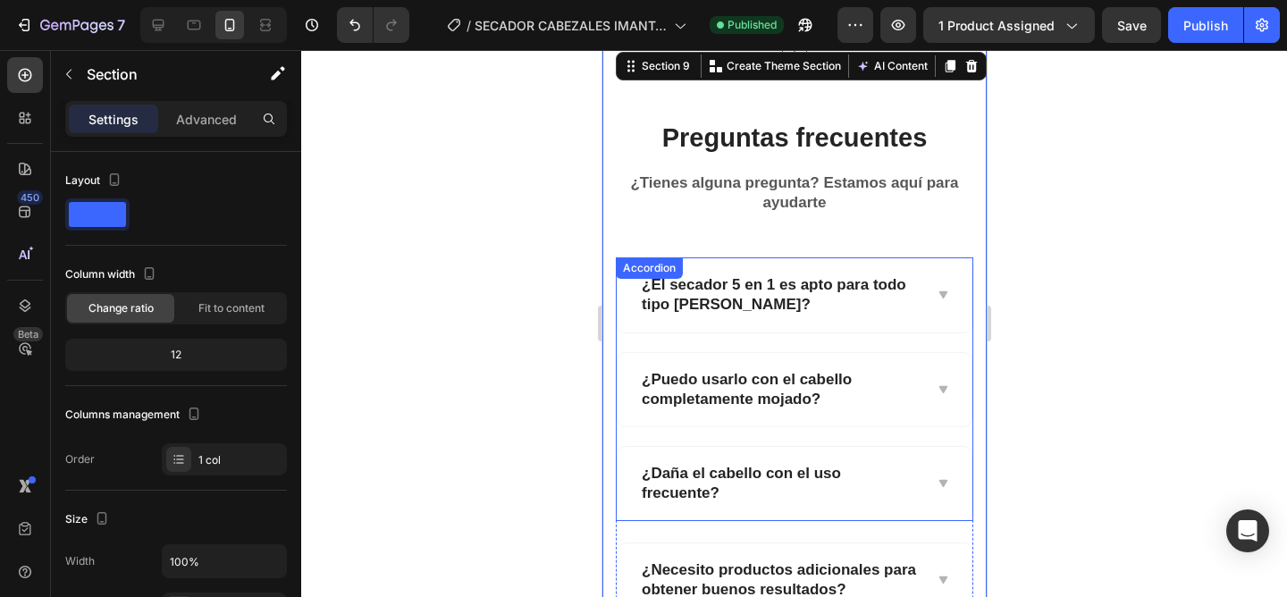 This screenshot has width=1287, height=597. I want to click on div: Layout, so click(95, 181).